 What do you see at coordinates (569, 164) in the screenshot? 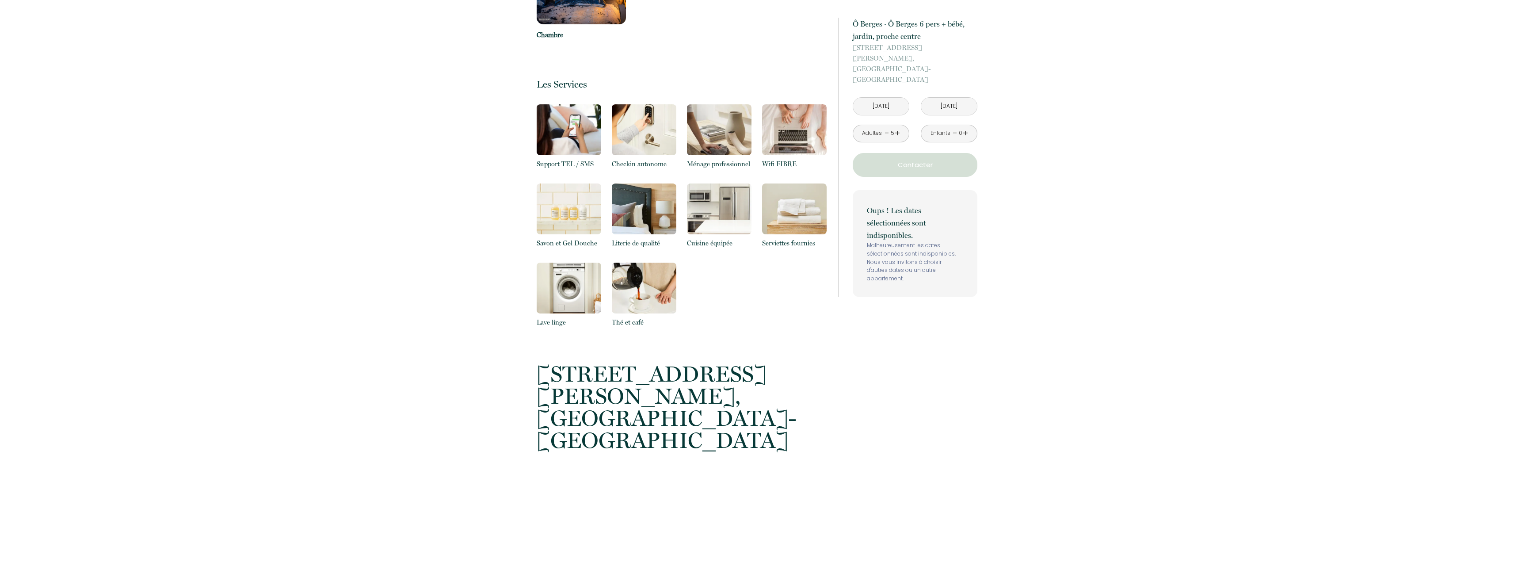
I see `p: Support TEL / SMS` at bounding box center [569, 164].